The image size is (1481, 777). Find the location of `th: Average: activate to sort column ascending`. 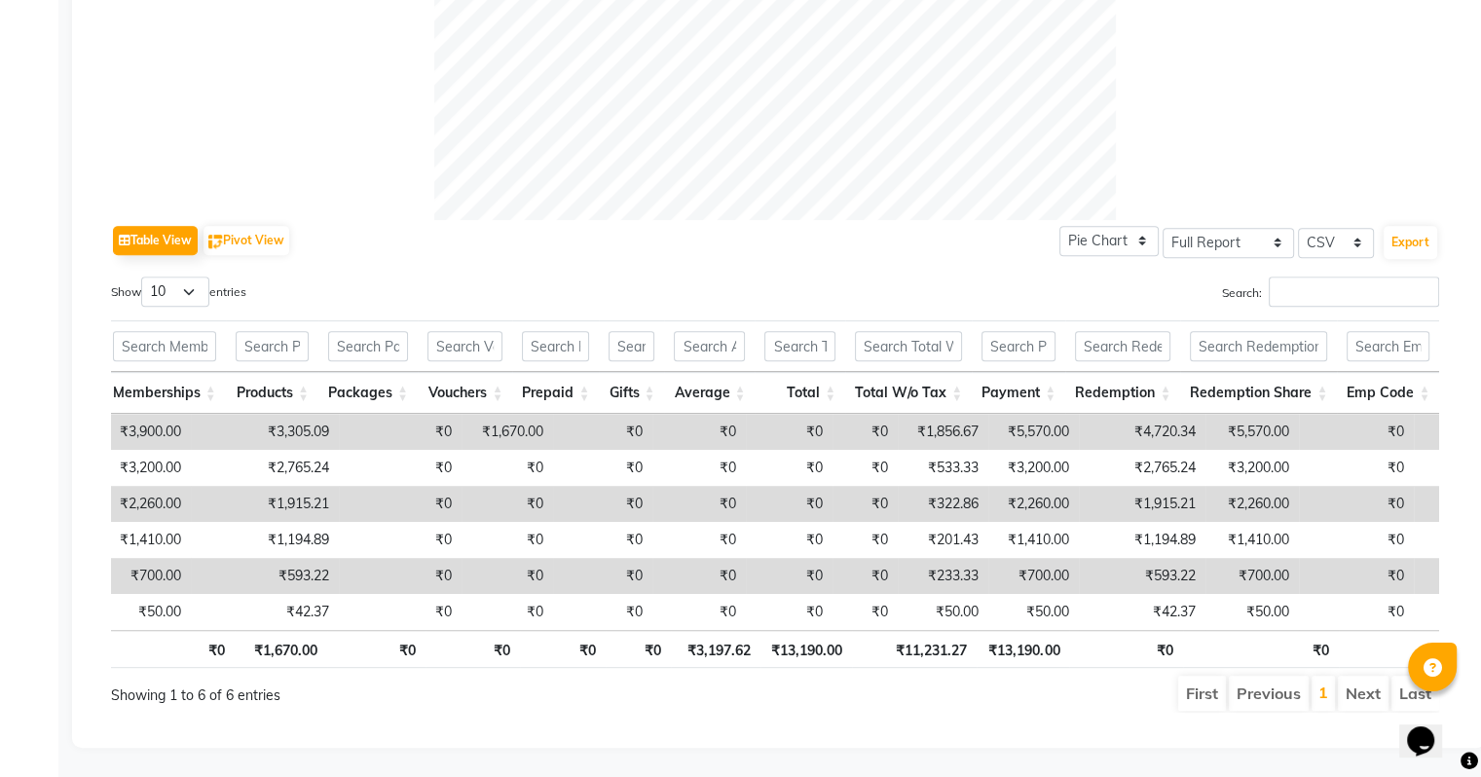

th: Average: activate to sort column ascending is located at coordinates (709, 392).